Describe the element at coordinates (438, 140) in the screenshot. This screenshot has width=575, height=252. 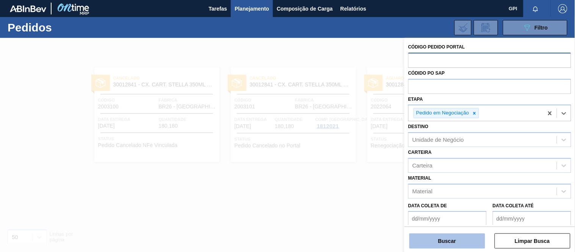
I see `div: Unidade de Negócio` at that location.